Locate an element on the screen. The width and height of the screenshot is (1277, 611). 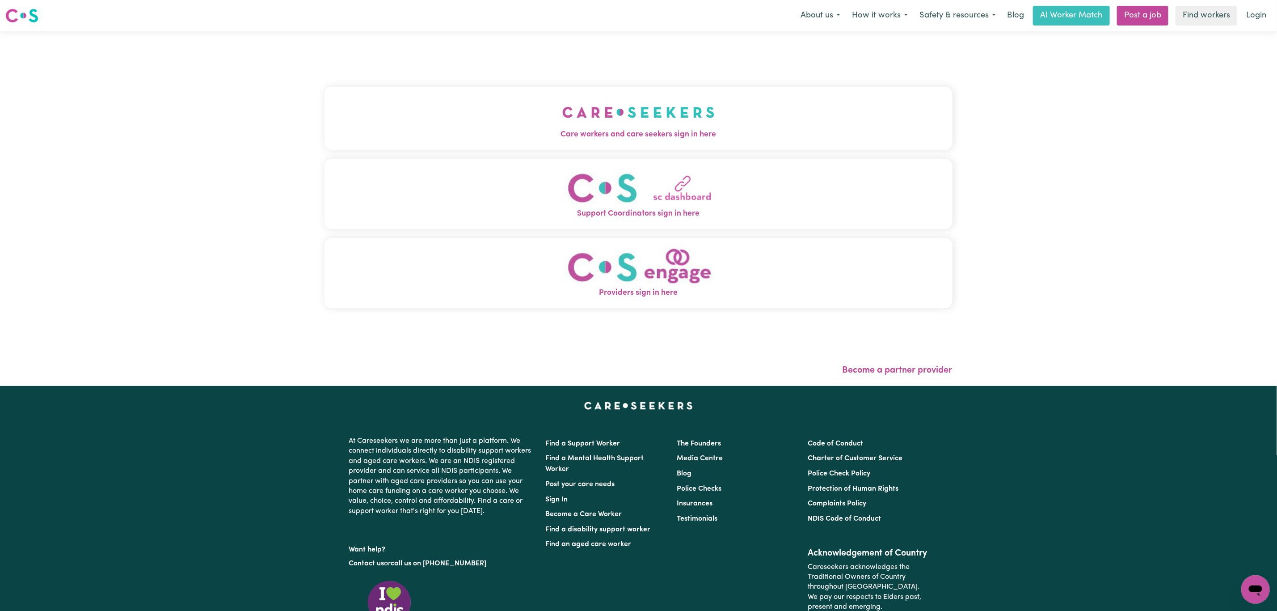
a: Find a disability support worker is located at coordinates (598, 529).